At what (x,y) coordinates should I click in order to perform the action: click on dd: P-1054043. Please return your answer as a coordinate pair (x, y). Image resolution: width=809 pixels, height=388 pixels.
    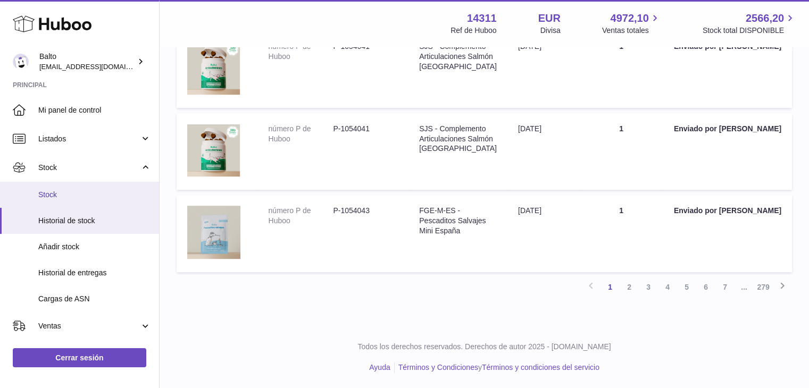
    Looking at the image, I should click on (365, 216).